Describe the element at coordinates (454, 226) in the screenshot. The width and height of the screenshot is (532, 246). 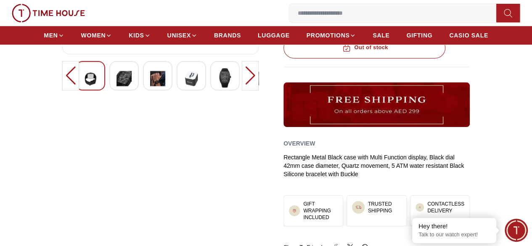
I see `div: Hey there!` at that location.